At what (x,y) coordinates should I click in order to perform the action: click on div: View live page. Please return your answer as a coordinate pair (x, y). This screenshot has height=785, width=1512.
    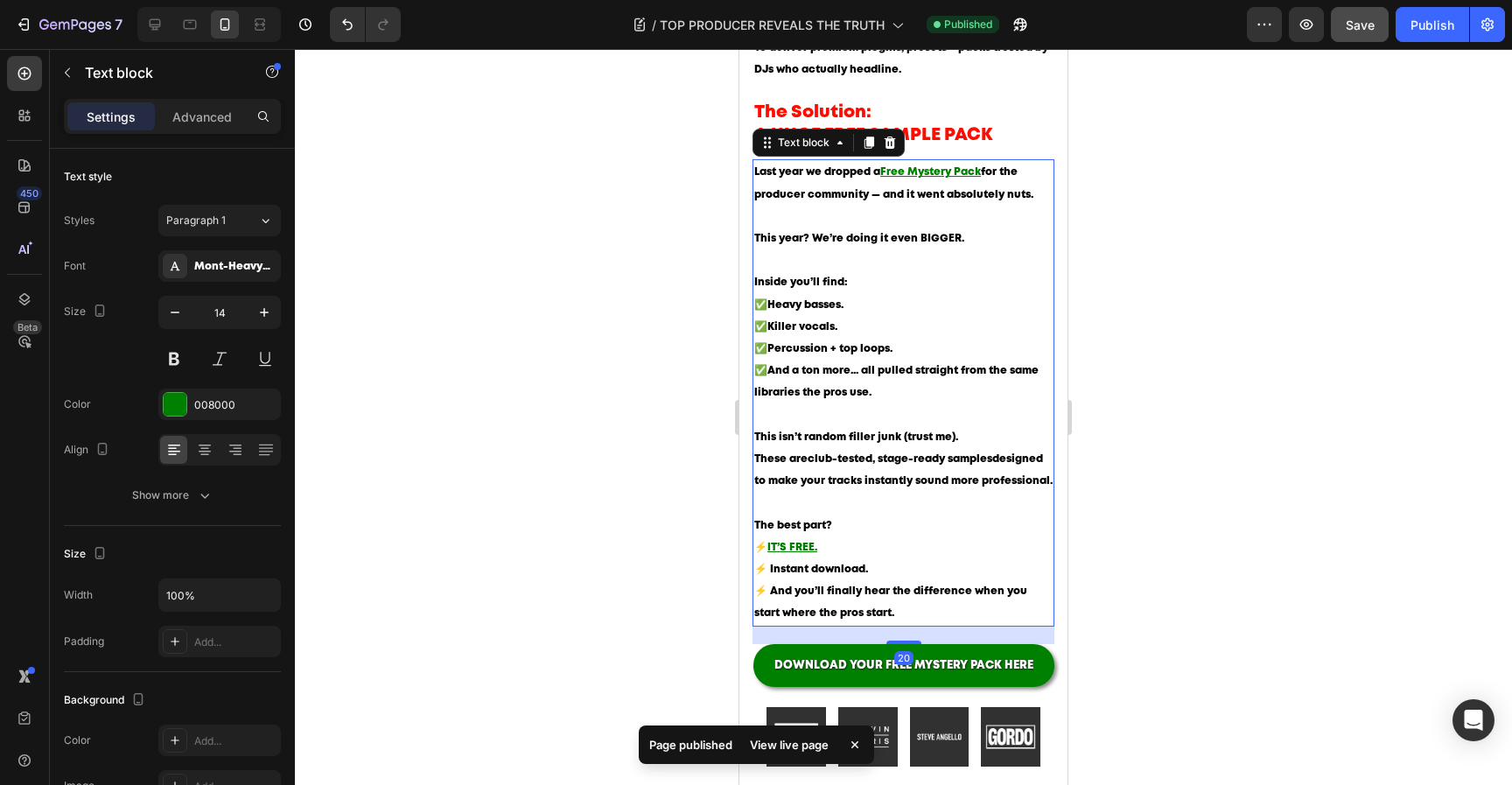
    Looking at the image, I should click on (789, 744).